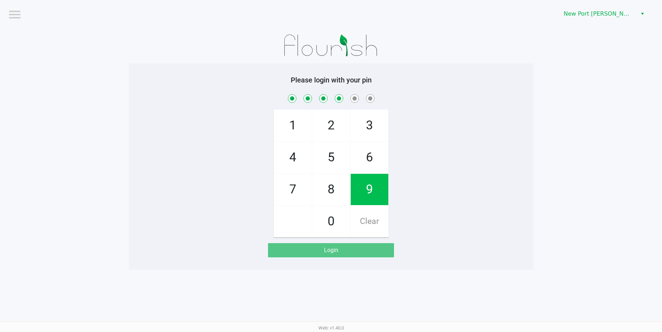 The image size is (662, 332). What do you see at coordinates (369, 221) in the screenshot?
I see `span: Clear` at bounding box center [369, 221].